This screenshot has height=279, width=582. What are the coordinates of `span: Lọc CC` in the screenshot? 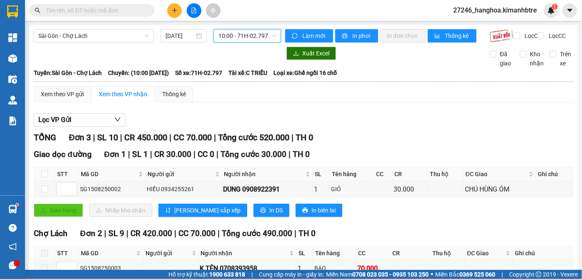 It's located at (556, 36).